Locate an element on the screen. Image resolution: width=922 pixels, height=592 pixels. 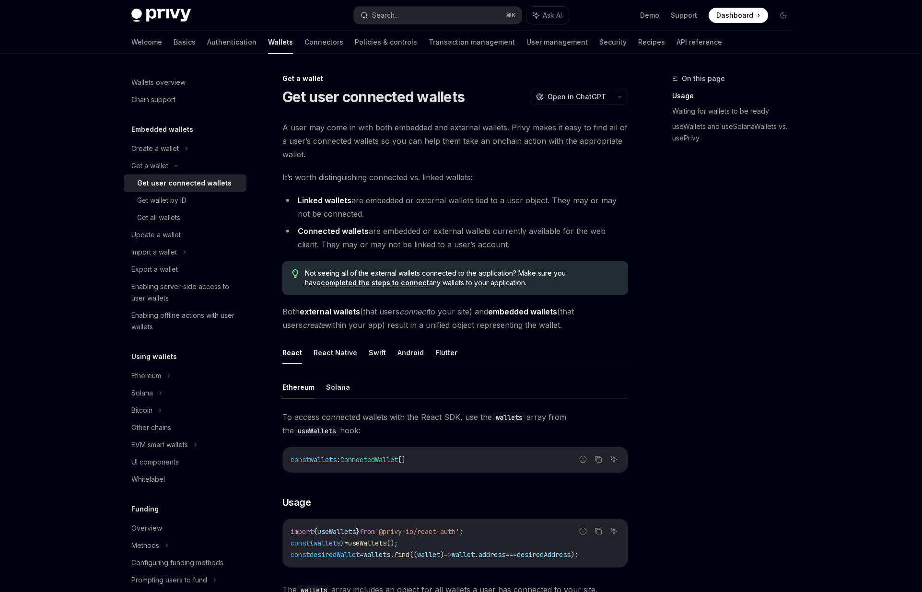
div: Bitcoin is located at coordinates (142, 411).